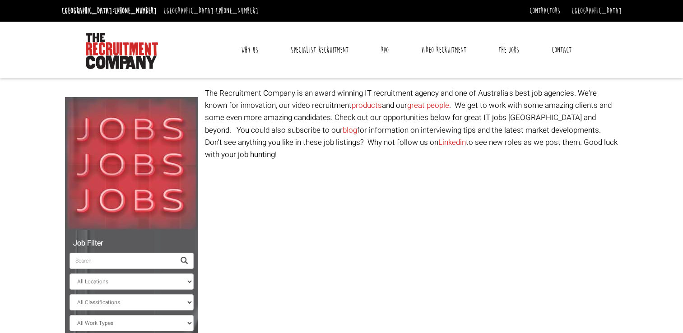  I want to click on a: blog, so click(350, 130).